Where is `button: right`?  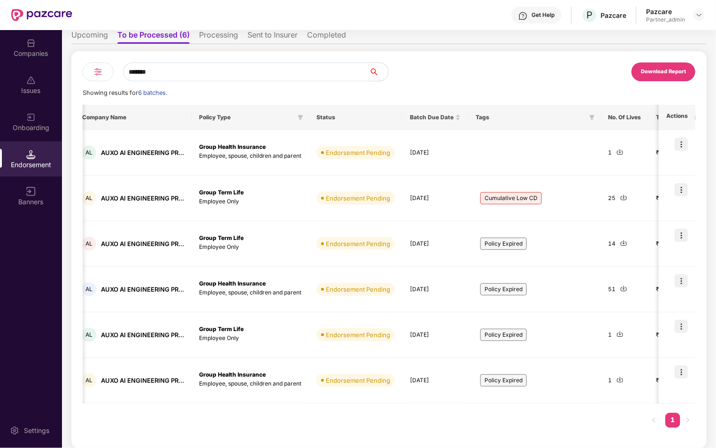
button: right is located at coordinates (688, 420).